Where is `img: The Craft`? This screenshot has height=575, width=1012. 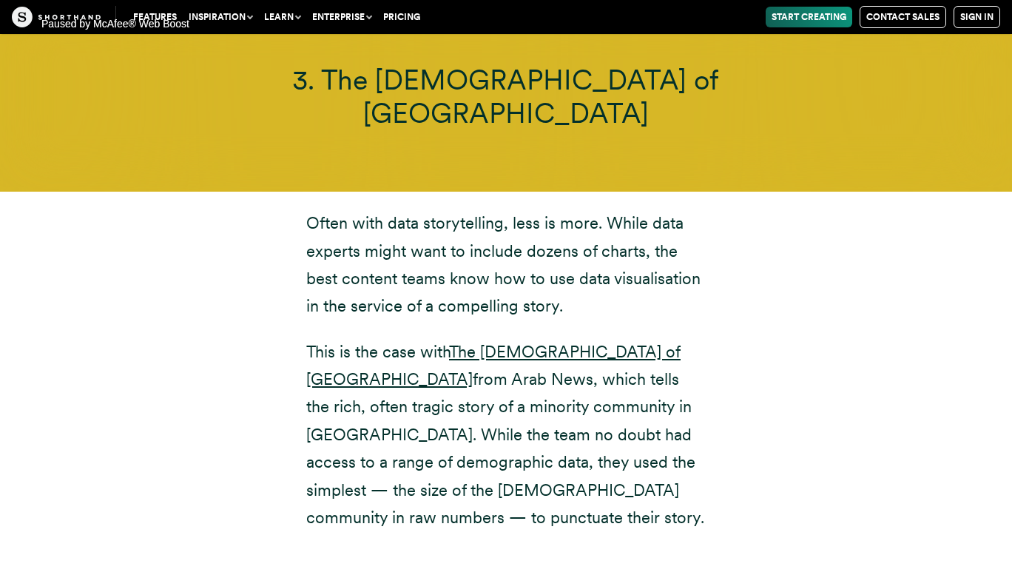
img: The Craft is located at coordinates (56, 17).